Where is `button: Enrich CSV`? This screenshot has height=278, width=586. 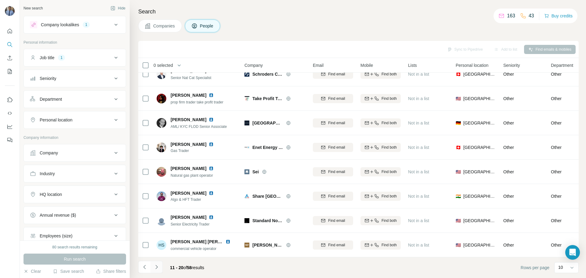 button: Enrich CSV is located at coordinates (10, 58).